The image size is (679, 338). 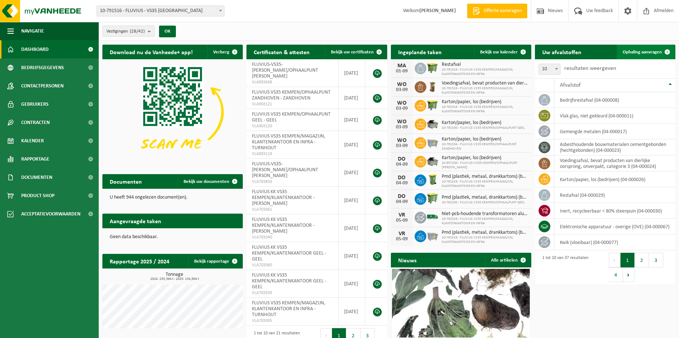 I want to click on a: Bekijk uw documenten, so click(x=210, y=181).